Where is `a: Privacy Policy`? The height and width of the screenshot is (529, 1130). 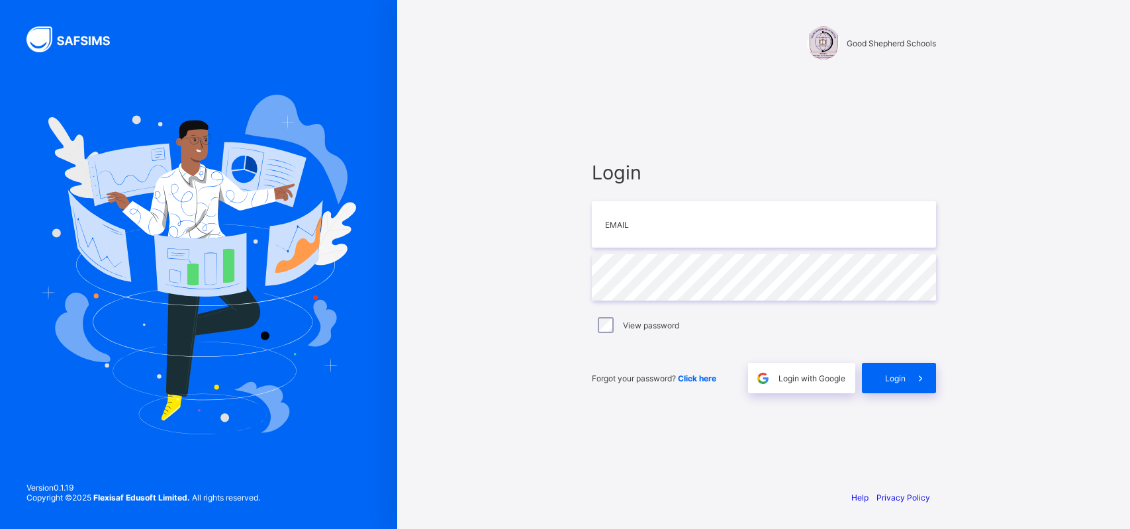 a: Privacy Policy is located at coordinates (903, 497).